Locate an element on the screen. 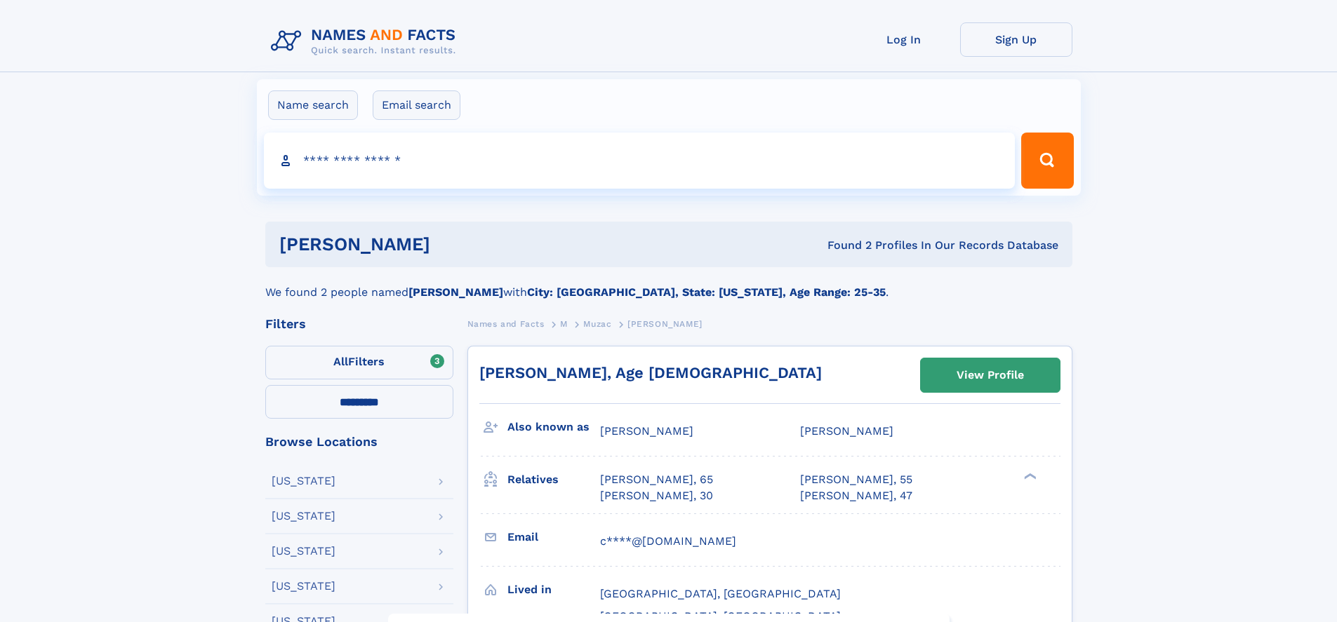  a: Sign Up is located at coordinates (1016, 39).